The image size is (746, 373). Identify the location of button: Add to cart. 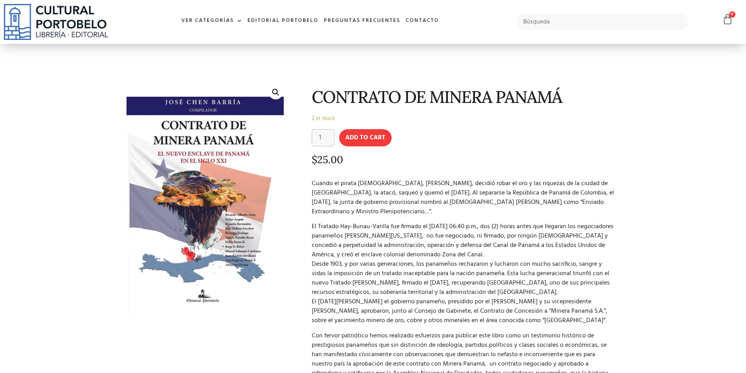
(365, 138).